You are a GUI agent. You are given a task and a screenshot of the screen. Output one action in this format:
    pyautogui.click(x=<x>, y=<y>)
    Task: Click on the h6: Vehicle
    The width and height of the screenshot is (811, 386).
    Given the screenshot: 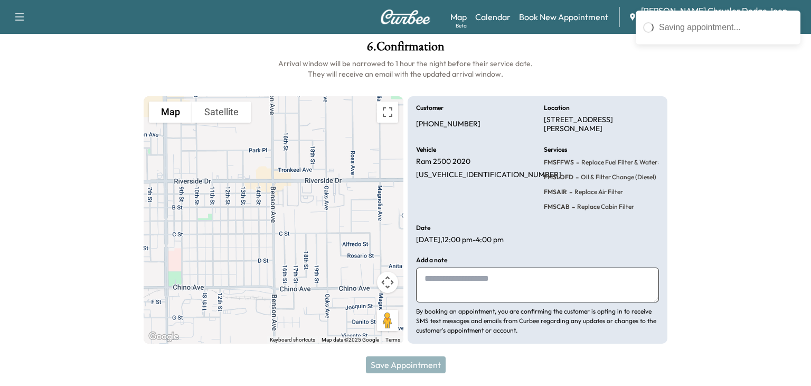 What is the action you would take?
    pyautogui.click(x=426, y=150)
    